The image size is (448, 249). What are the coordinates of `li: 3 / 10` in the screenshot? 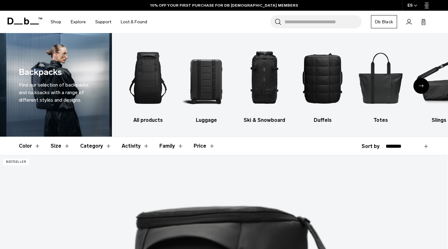 It's located at (264, 83).